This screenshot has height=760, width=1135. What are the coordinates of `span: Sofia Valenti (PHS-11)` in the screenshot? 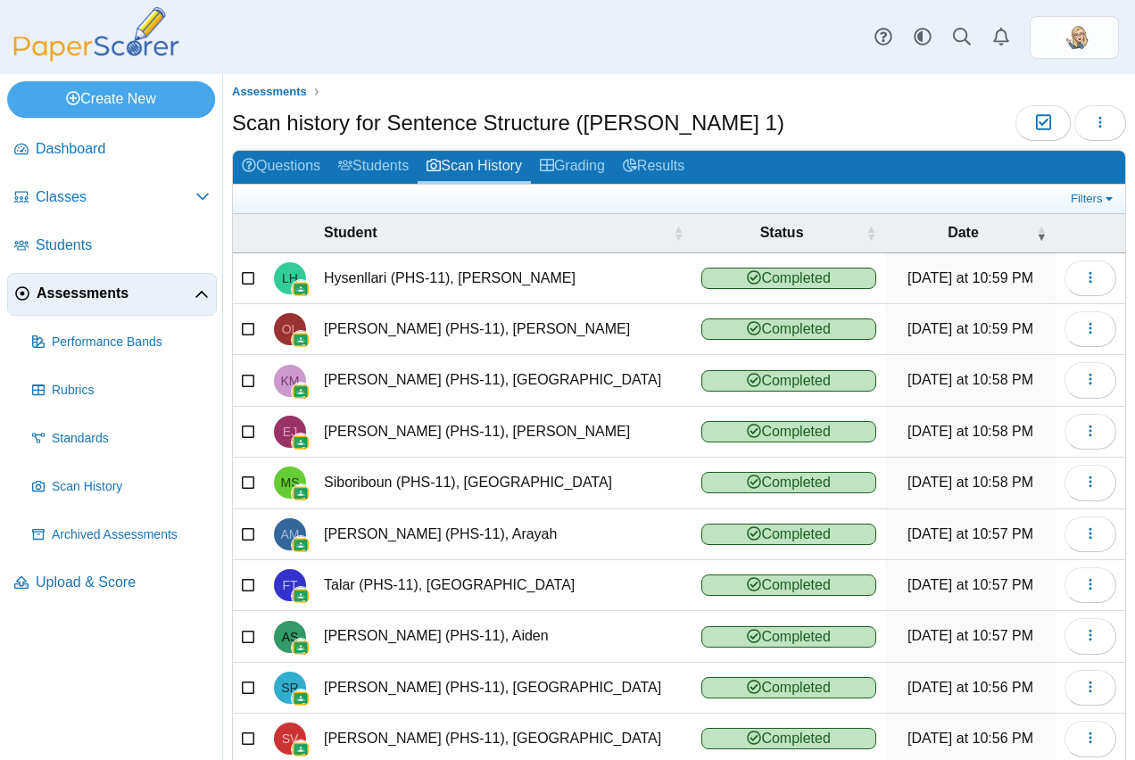 It's located at (290, 739).